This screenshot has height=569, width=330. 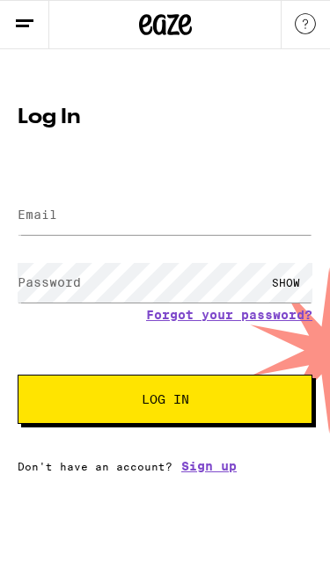 I want to click on div: SHOW, so click(x=286, y=282).